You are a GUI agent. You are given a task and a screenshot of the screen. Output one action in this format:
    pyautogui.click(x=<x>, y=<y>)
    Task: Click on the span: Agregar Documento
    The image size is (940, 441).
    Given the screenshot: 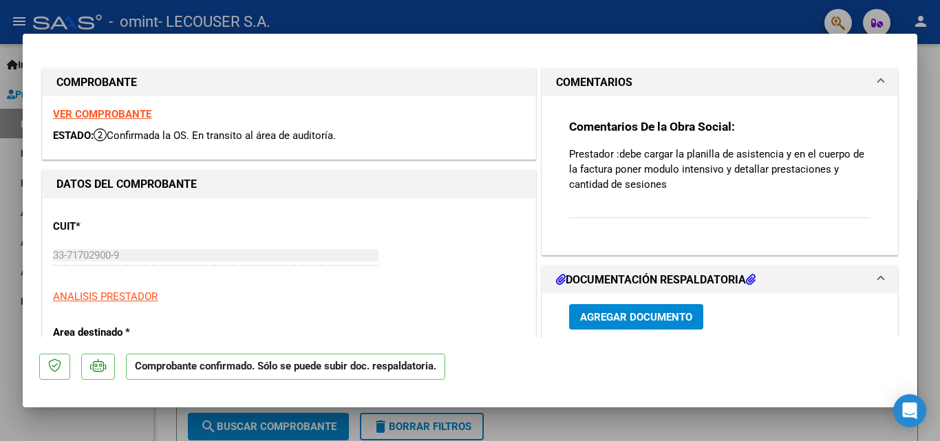 What is the action you would take?
    pyautogui.click(x=636, y=317)
    